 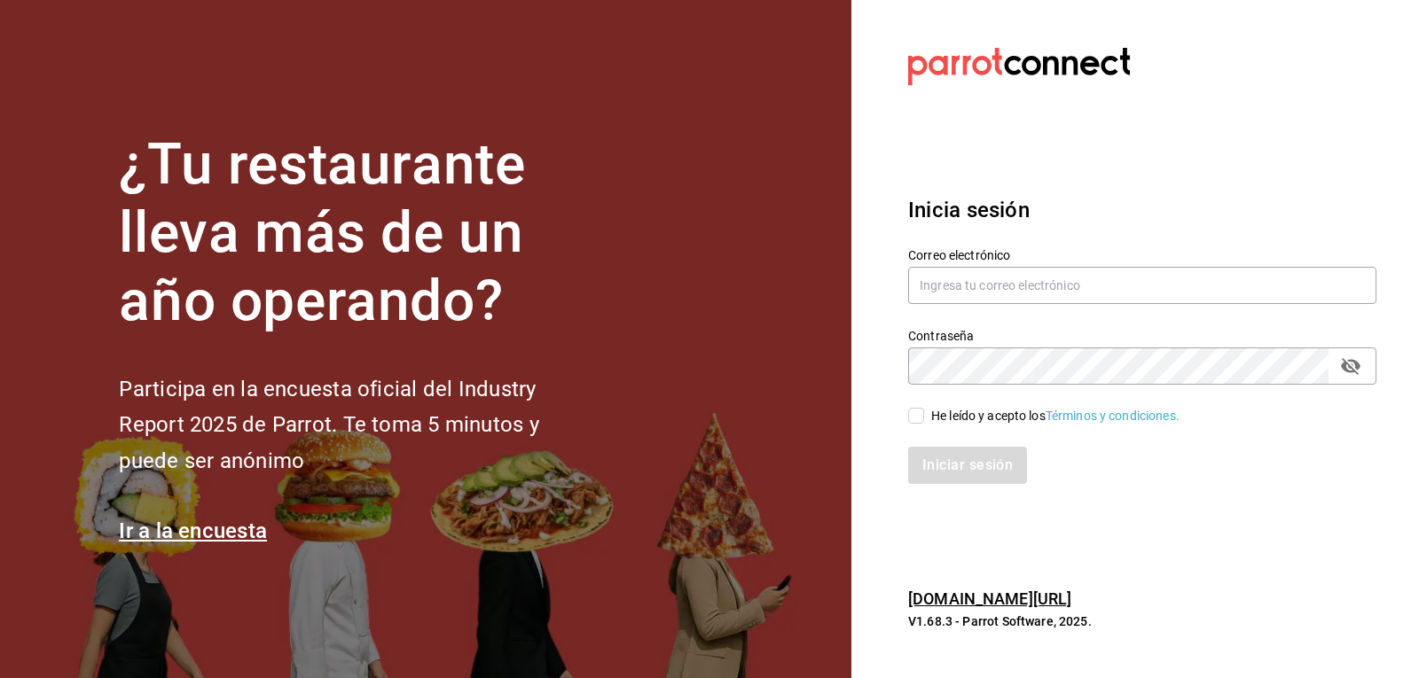 What do you see at coordinates (1055, 416) in the screenshot?
I see `div: He leído y acepto los` at bounding box center [1055, 416].